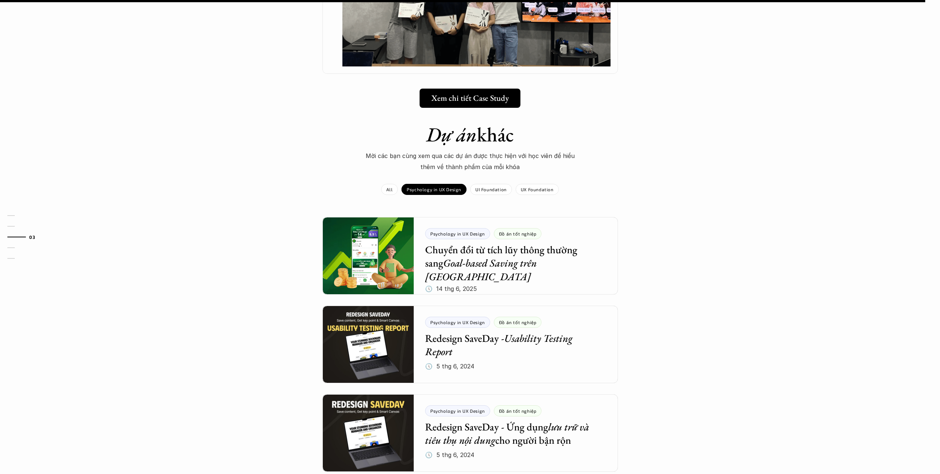 This screenshot has width=940, height=474. Describe the element at coordinates (451, 134) in the screenshot. I see `em: Dự án` at that location.